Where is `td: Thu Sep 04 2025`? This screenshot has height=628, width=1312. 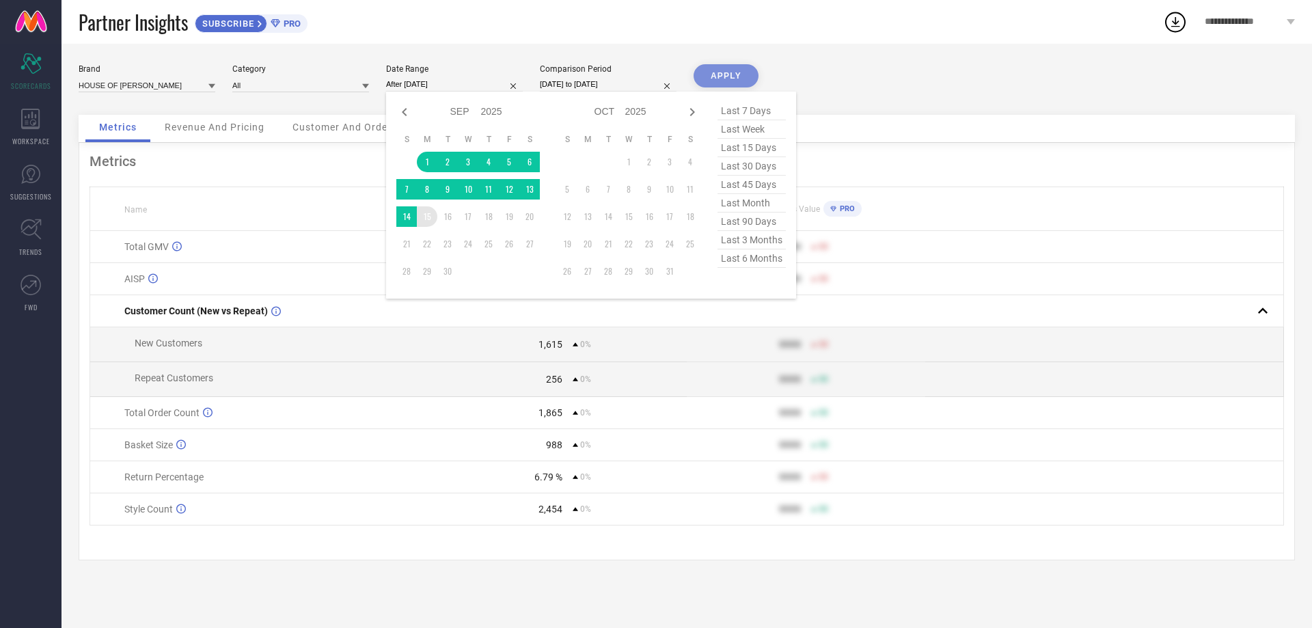 td: Thu Sep 04 2025 is located at coordinates (489, 162).